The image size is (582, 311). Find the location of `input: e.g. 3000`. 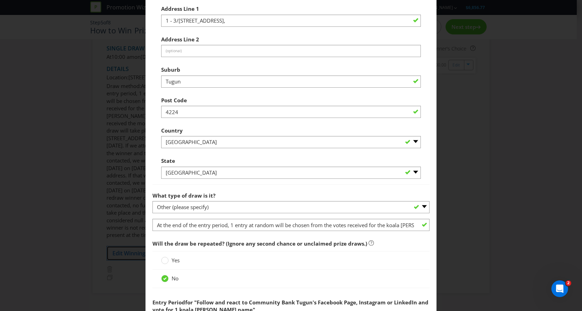

input: e.g. 3000 is located at coordinates (291, 112).